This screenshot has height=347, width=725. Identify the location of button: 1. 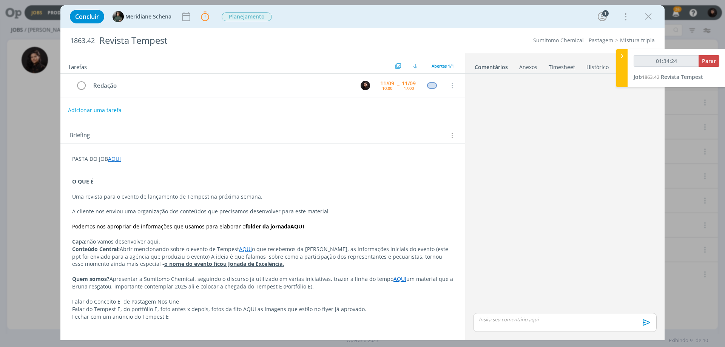
(603, 17).